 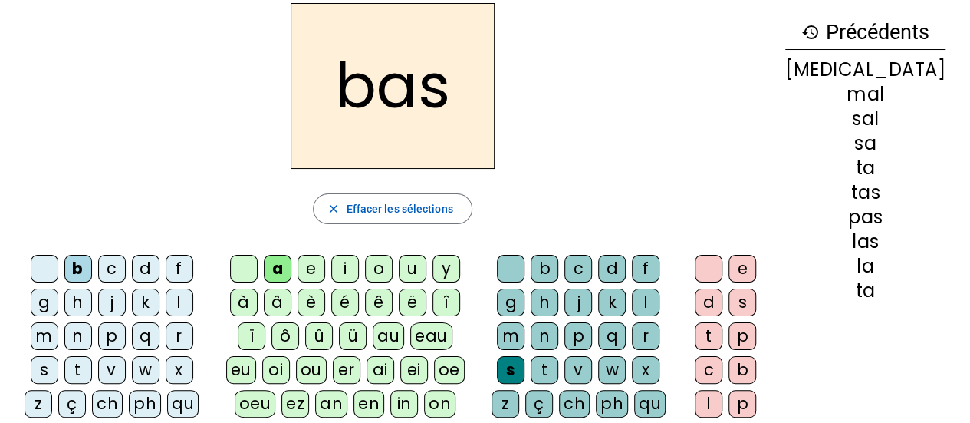 I want to click on div: an, so click(x=331, y=403).